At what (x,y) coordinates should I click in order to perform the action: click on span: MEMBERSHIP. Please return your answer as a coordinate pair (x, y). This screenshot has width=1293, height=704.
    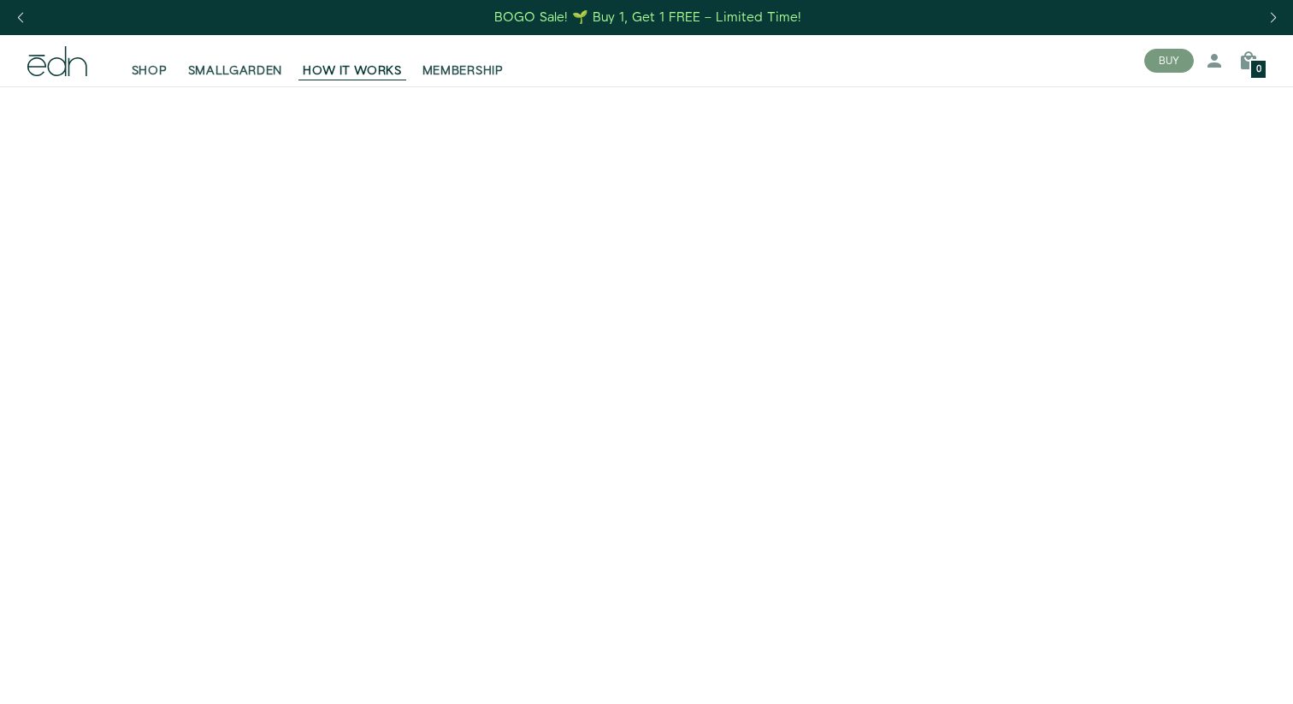
    Looking at the image, I should click on (463, 71).